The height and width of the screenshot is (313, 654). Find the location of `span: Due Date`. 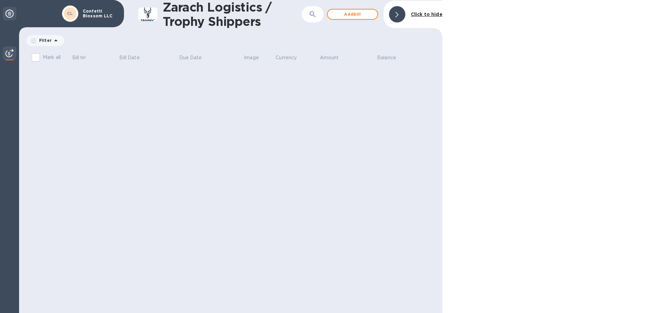

span: Due Date is located at coordinates (195, 58).